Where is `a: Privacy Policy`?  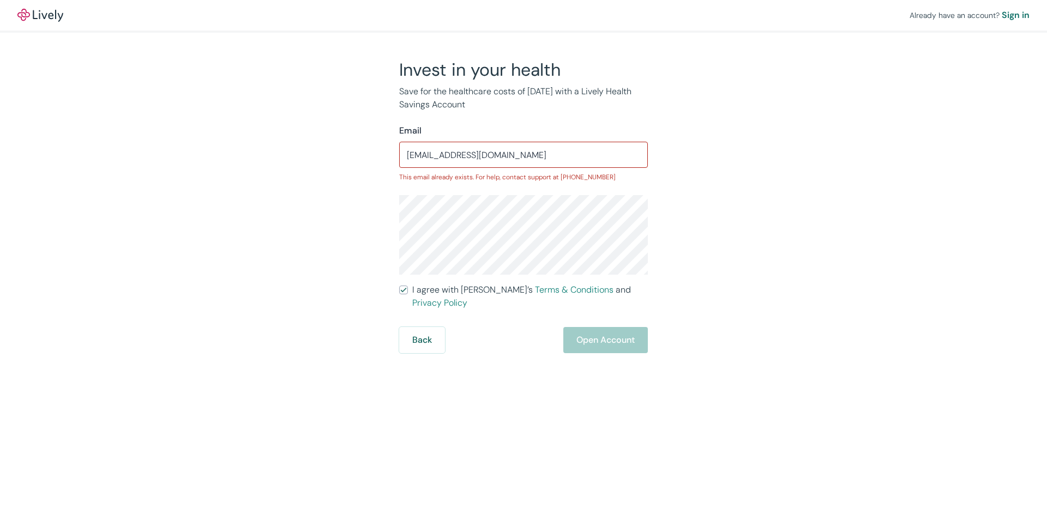 a: Privacy Policy is located at coordinates (439, 303).